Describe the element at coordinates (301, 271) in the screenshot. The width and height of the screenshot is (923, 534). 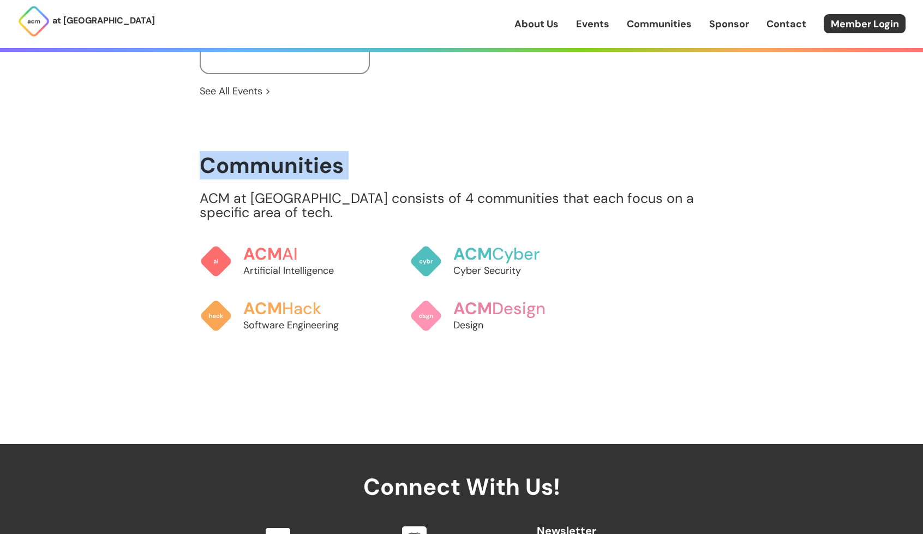
I see `p: Artificial Intelligence` at that location.